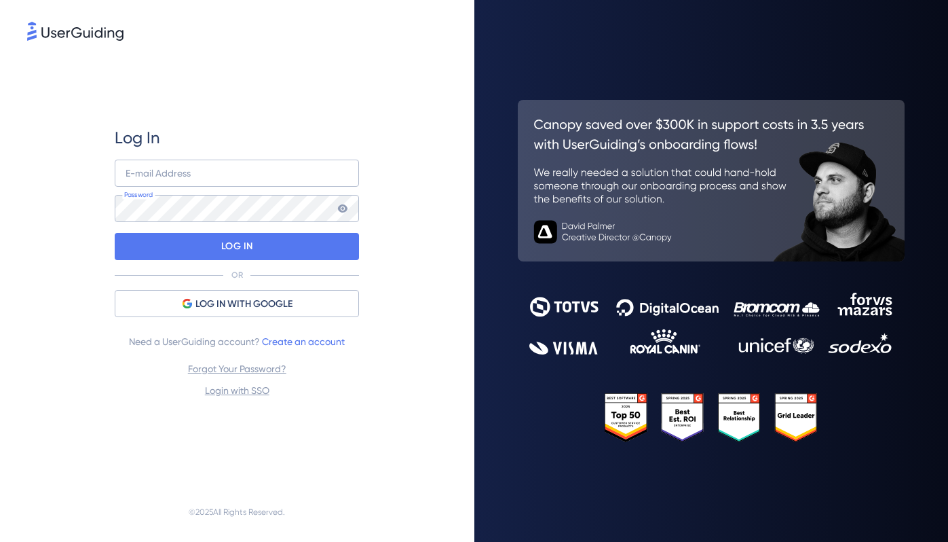  What do you see at coordinates (237, 390) in the screenshot?
I see `a: Login with SSO` at bounding box center [237, 390].